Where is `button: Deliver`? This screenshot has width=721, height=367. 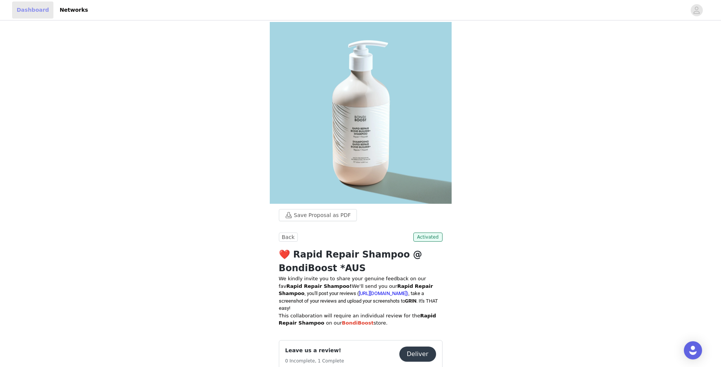
button: Deliver is located at coordinates (418, 354).